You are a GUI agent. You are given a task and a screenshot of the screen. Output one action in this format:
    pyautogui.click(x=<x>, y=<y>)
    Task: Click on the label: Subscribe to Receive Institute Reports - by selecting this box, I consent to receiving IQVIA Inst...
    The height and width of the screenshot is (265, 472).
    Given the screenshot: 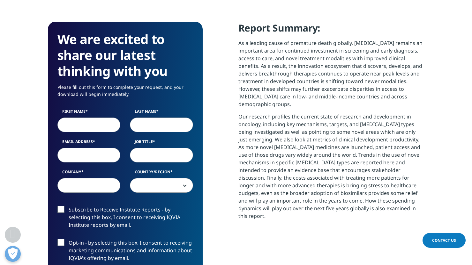 What is the action you would take?
    pyautogui.click(x=125, y=219)
    